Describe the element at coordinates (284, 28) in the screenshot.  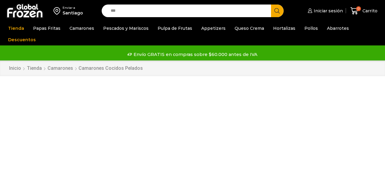
I see `a: Hortalizas` at that location.